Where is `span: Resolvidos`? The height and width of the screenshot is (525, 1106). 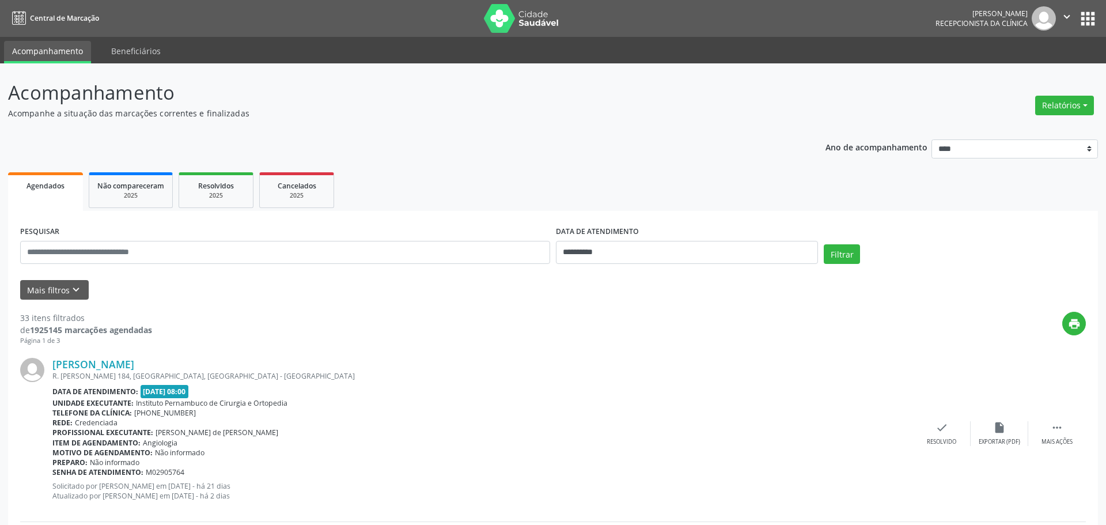 span: Resolvidos is located at coordinates (216, 185).